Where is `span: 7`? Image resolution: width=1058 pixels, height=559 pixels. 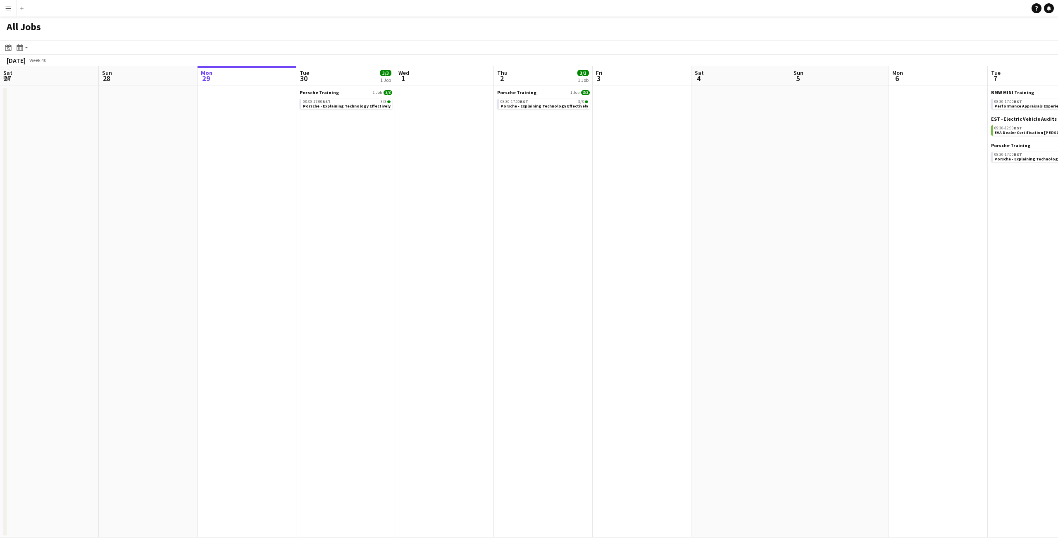 span: 7 is located at coordinates (995, 78).